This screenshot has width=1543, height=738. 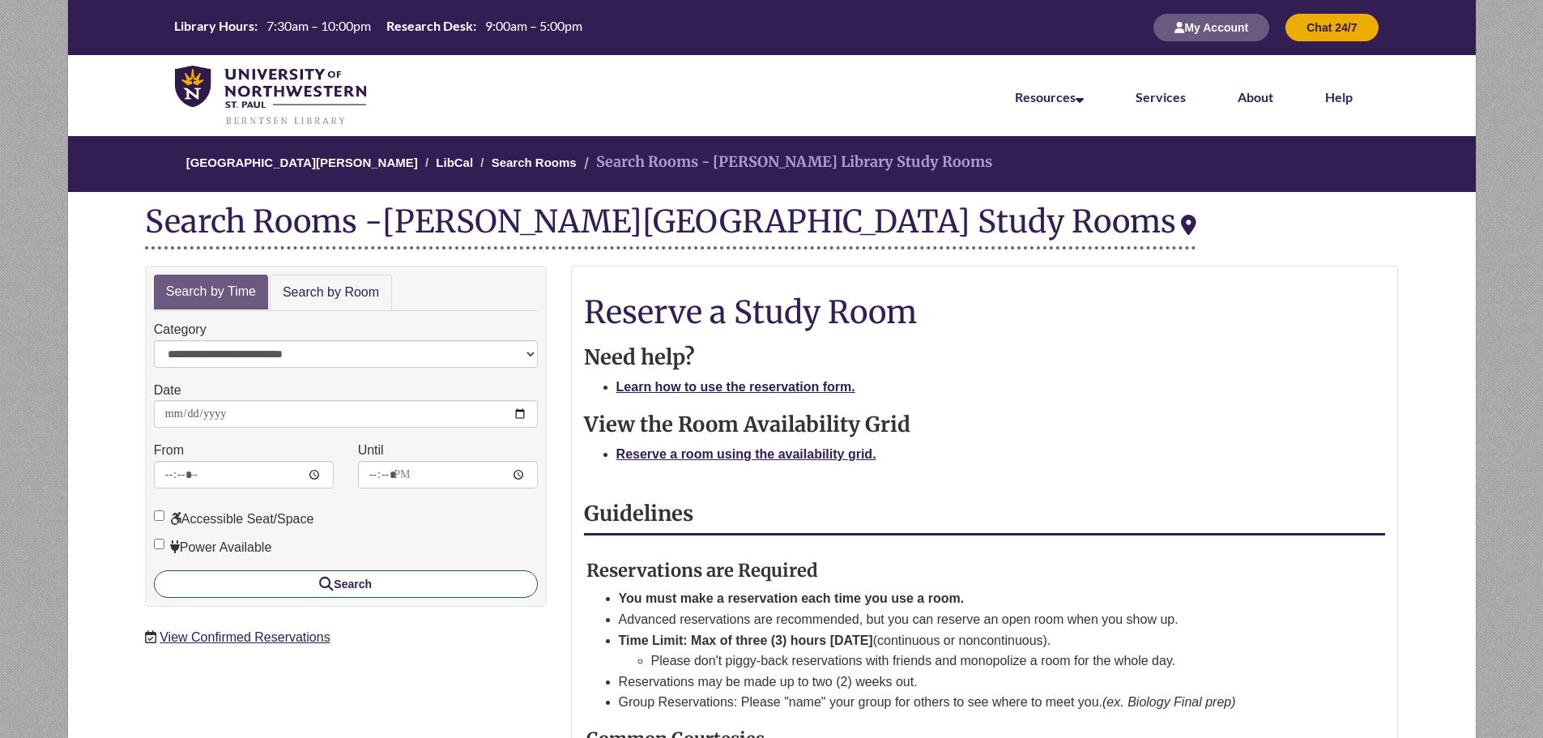 I want to click on button: Chat 24/7, so click(x=1332, y=28).